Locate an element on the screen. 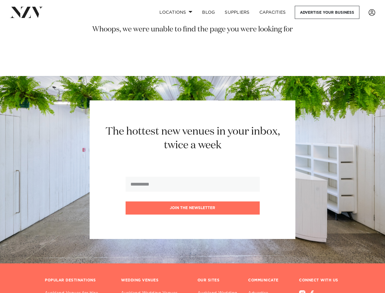  a: Locations is located at coordinates (176, 12).